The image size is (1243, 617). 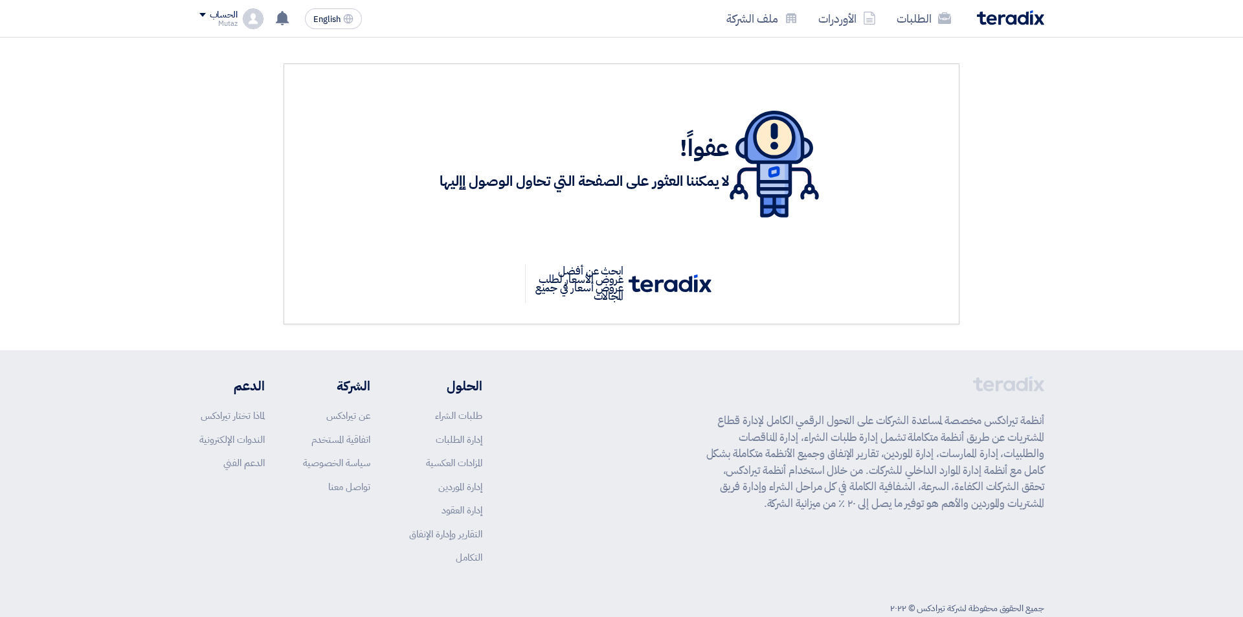 I want to click on span: English, so click(x=327, y=19).